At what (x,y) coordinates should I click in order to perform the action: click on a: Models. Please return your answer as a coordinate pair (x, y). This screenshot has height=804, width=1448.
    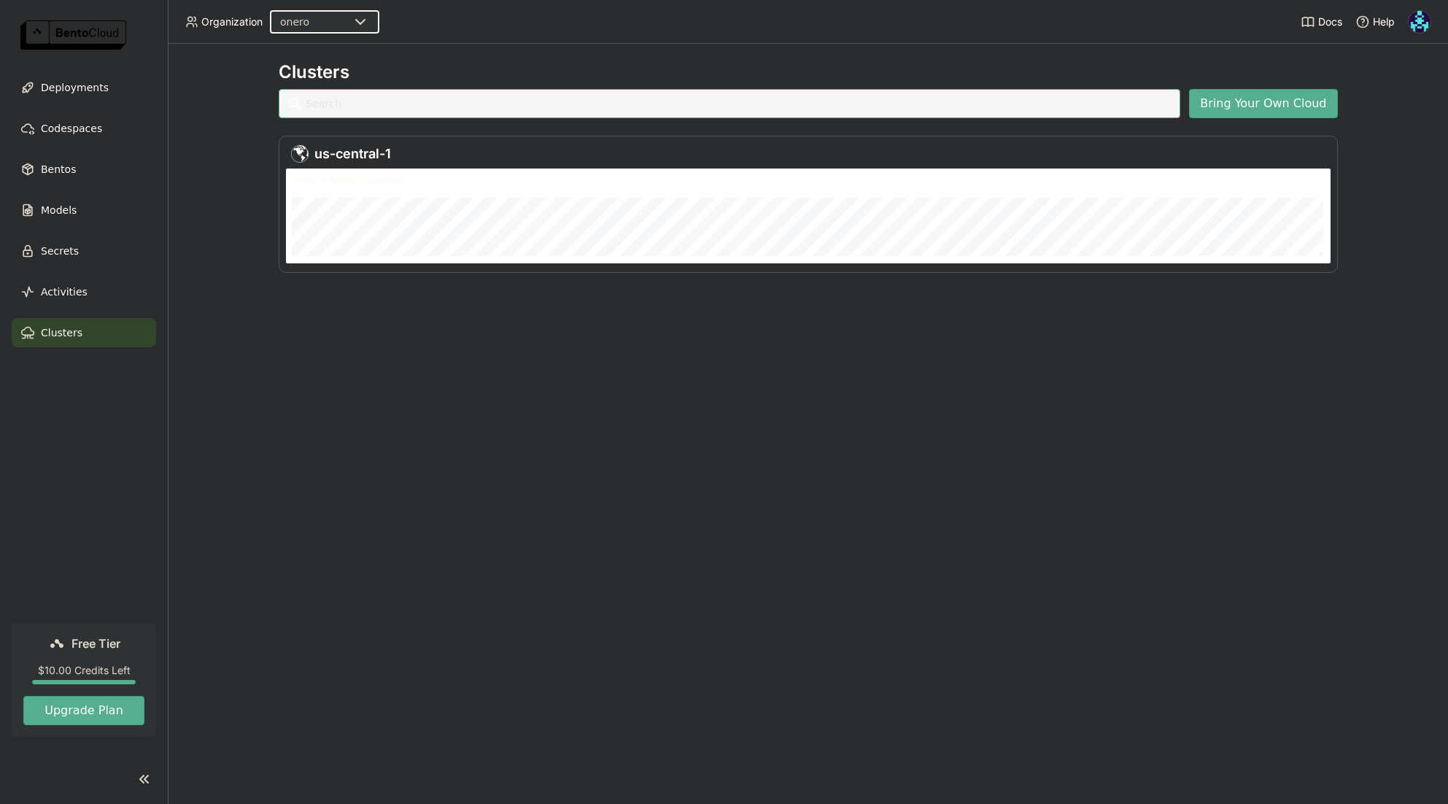
    Looking at the image, I should click on (84, 210).